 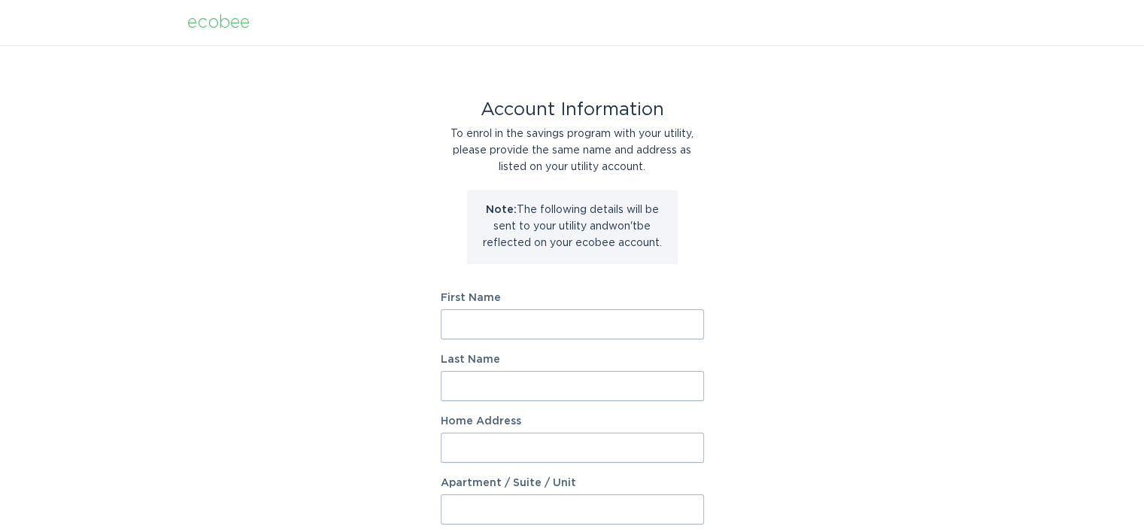 What do you see at coordinates (573, 110) in the screenshot?
I see `div: Account Information` at bounding box center [573, 110].